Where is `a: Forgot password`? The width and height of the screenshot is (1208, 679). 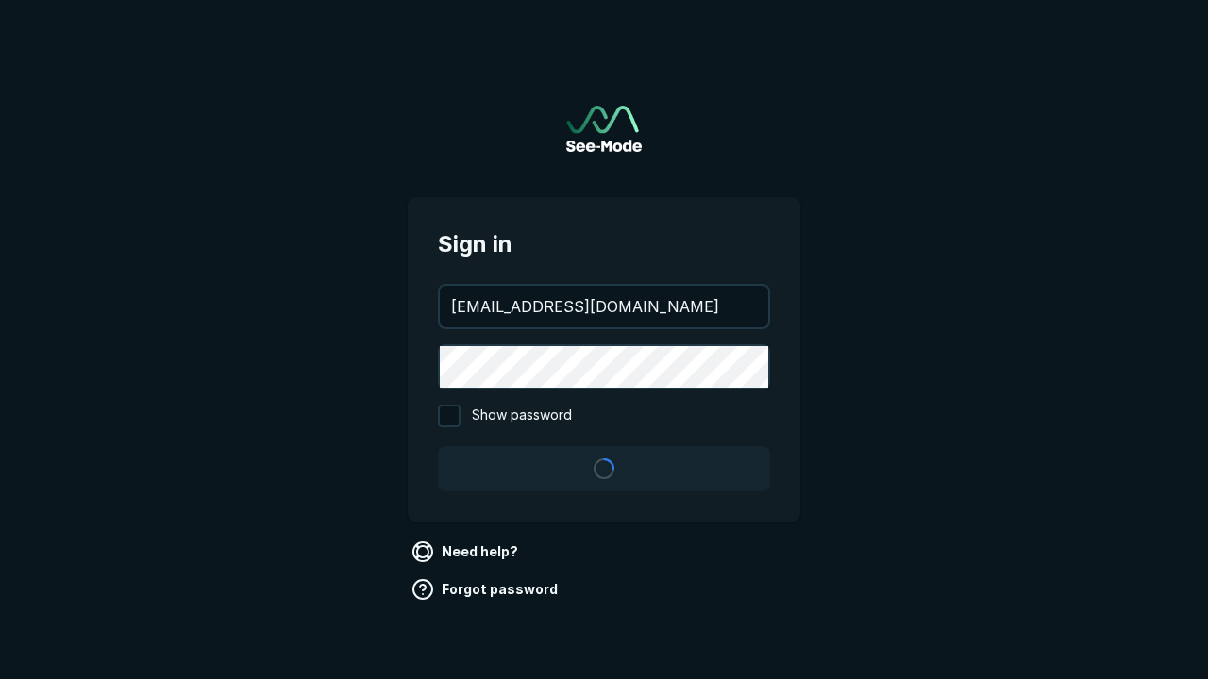 a: Forgot password is located at coordinates (486, 590).